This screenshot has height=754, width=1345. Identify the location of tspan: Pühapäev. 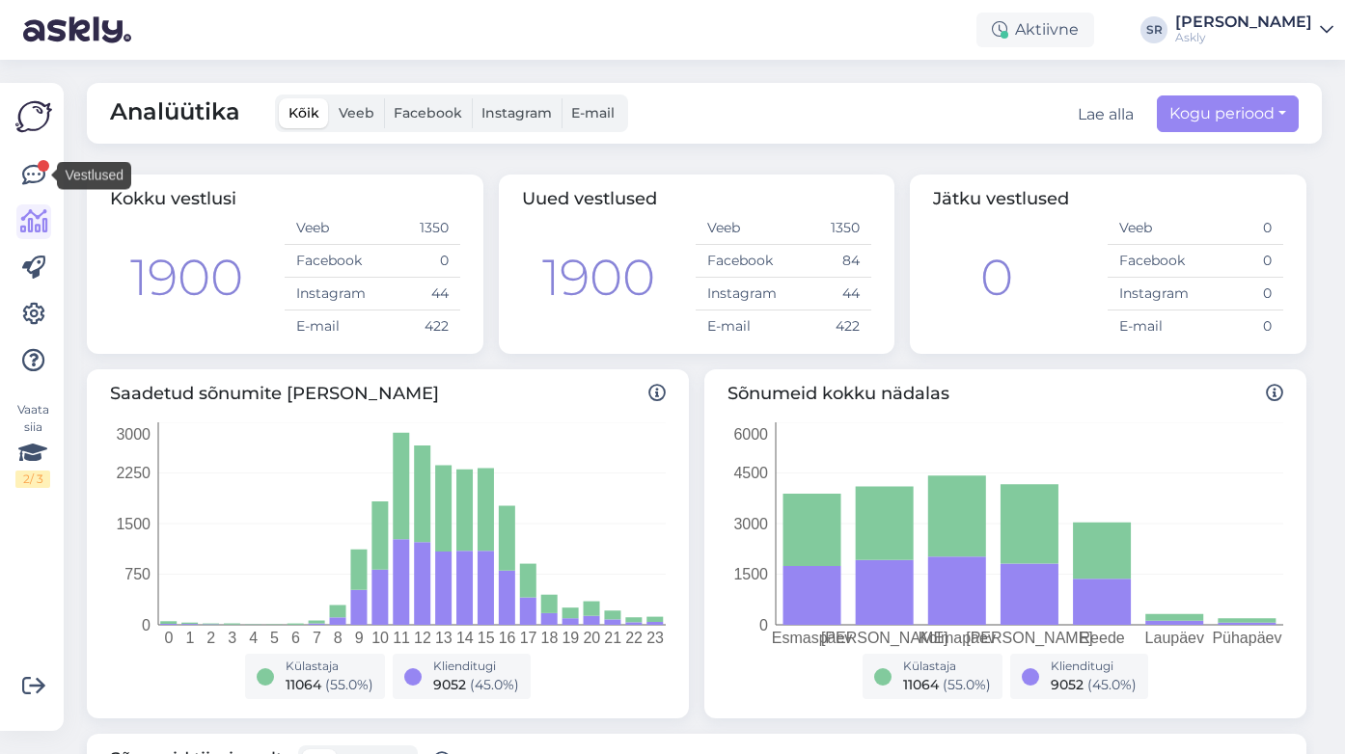
(1246, 638).